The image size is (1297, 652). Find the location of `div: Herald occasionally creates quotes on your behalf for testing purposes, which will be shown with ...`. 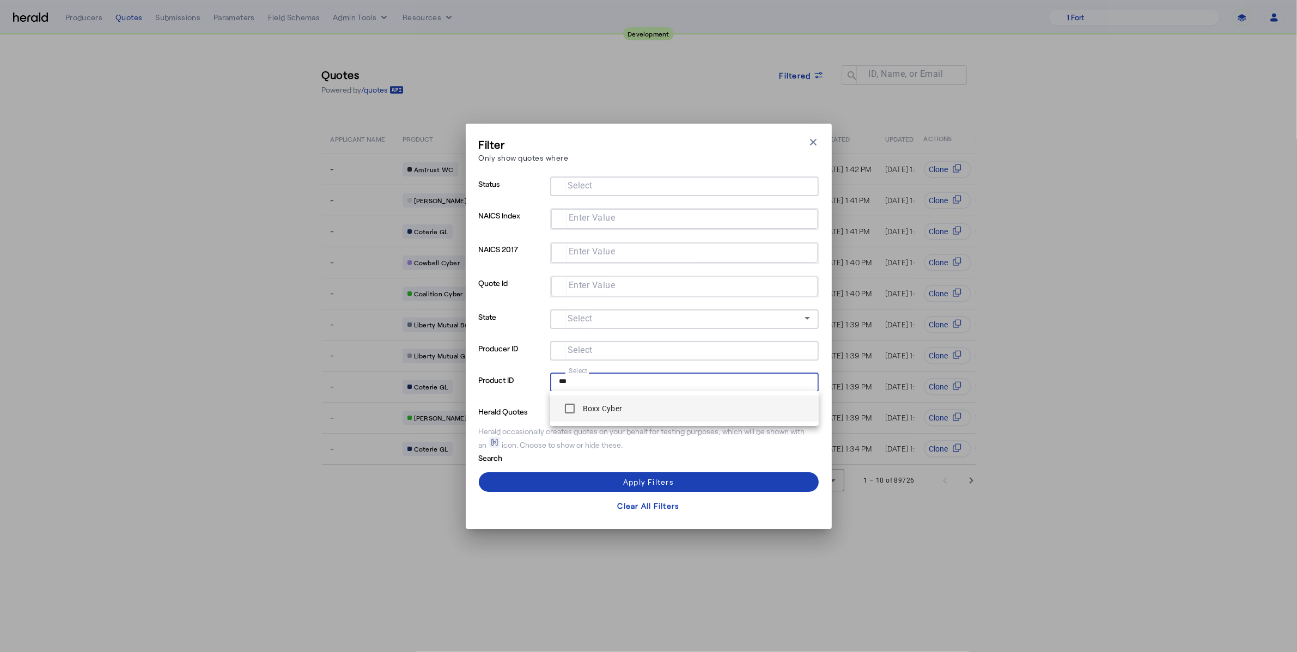

div: Herald occasionally creates quotes on your behalf for testing purposes, which will be shown with ... is located at coordinates (649, 438).